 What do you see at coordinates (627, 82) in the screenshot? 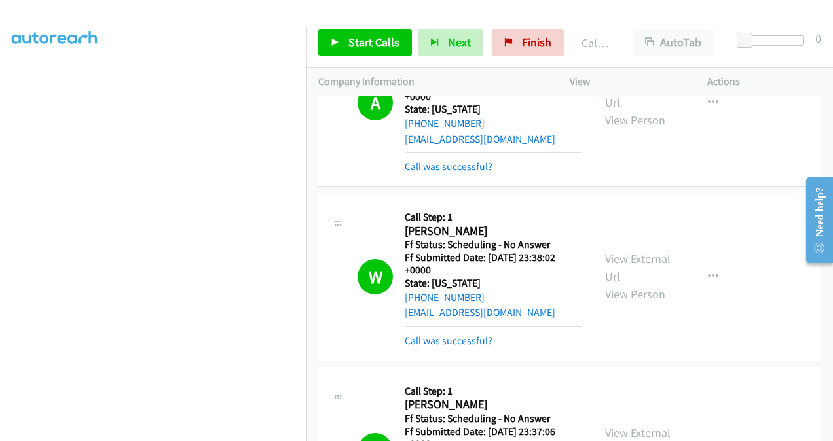
I see `p: View` at bounding box center [627, 82].